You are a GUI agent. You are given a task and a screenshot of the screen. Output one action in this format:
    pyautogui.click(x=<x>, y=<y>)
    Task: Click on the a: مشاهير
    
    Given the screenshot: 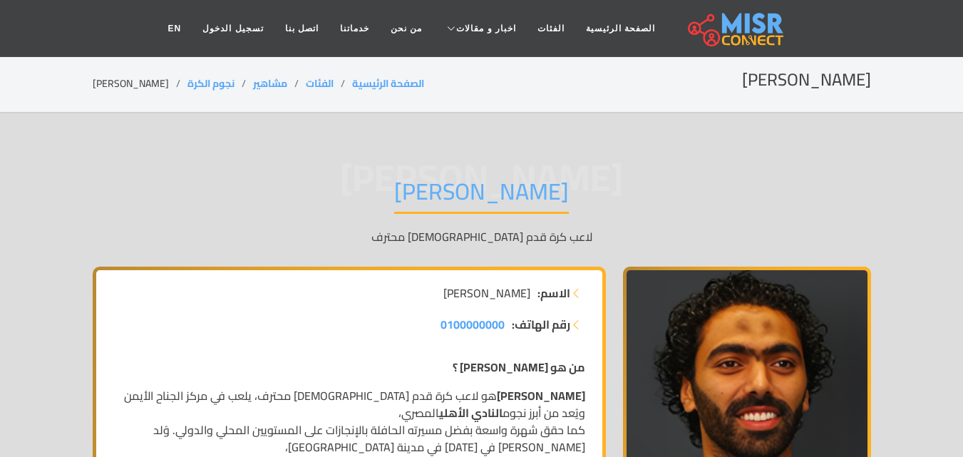 What is the action you would take?
    pyautogui.click(x=270, y=83)
    